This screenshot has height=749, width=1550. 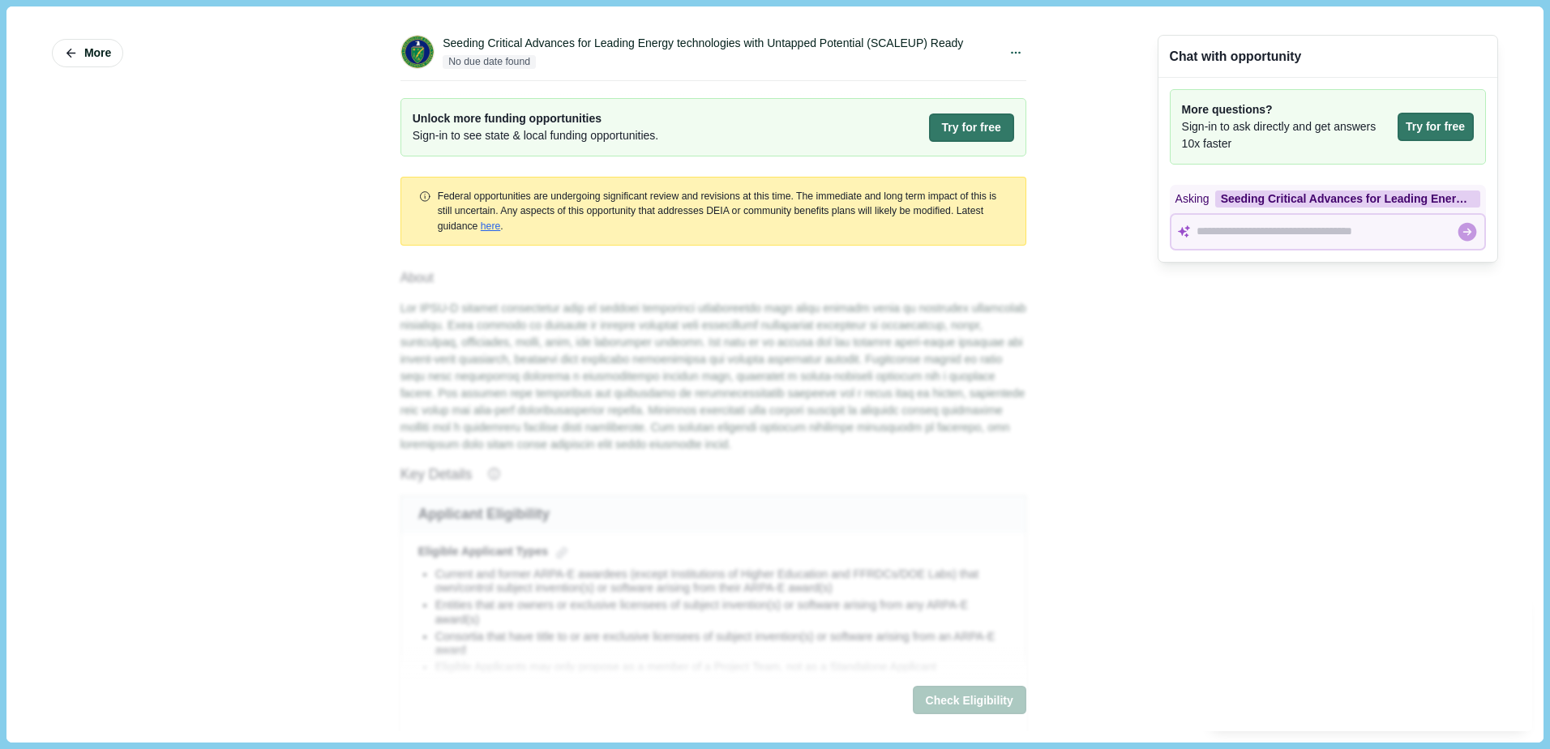 I want to click on a: here, so click(x=490, y=226).